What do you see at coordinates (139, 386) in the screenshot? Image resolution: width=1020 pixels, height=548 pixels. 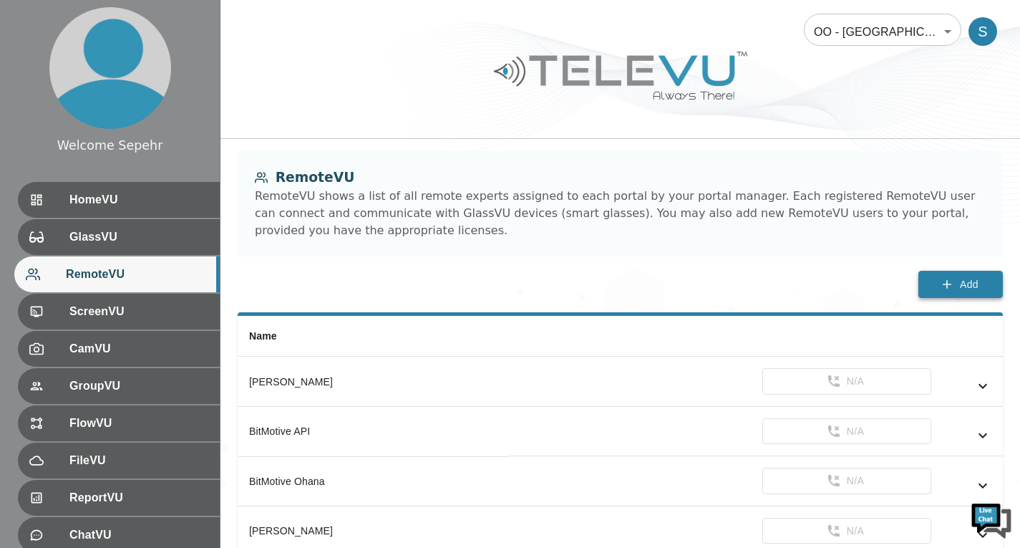 I see `span: GroupVU` at bounding box center [139, 386].